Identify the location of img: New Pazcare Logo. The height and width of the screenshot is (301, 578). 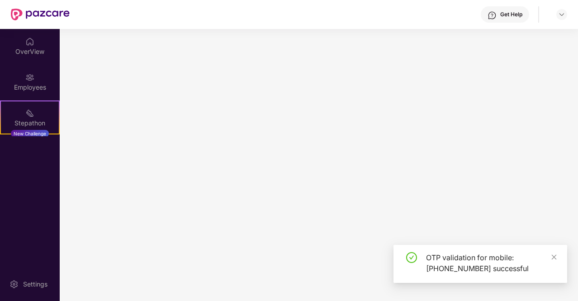
(40, 14).